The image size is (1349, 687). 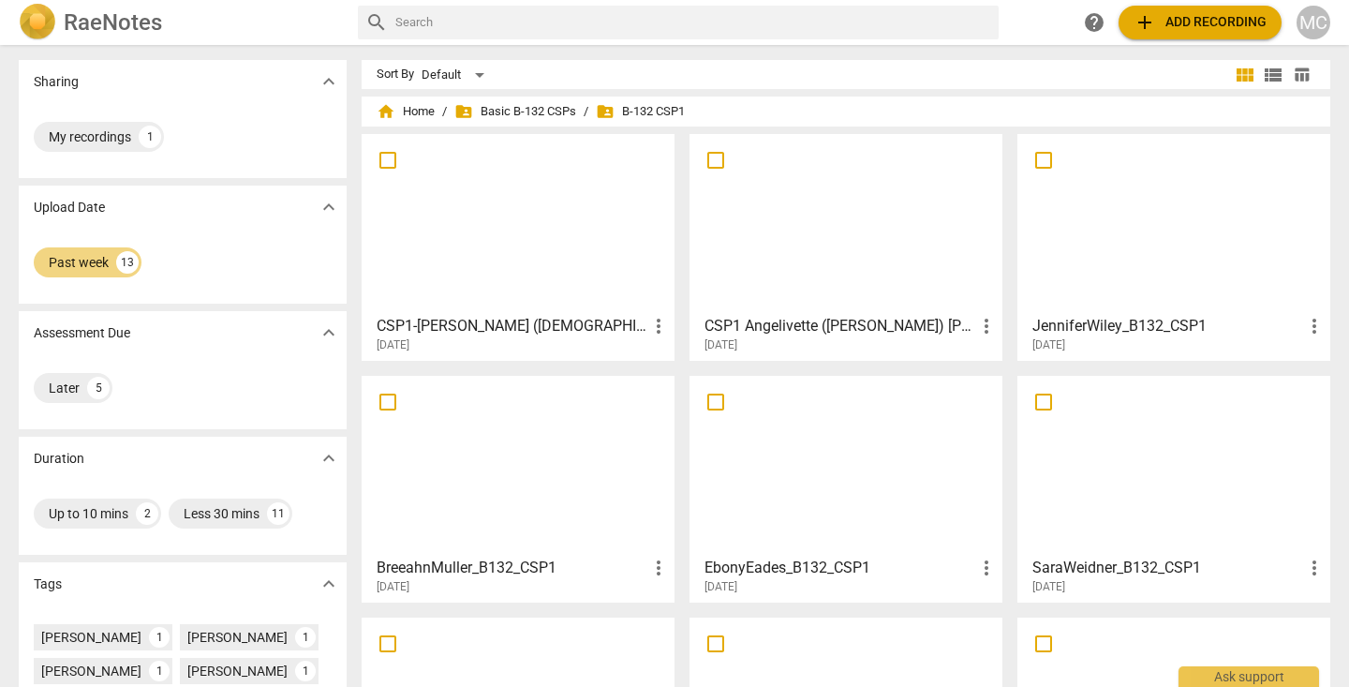 I want to click on p: Assessment Due, so click(x=81, y=332).